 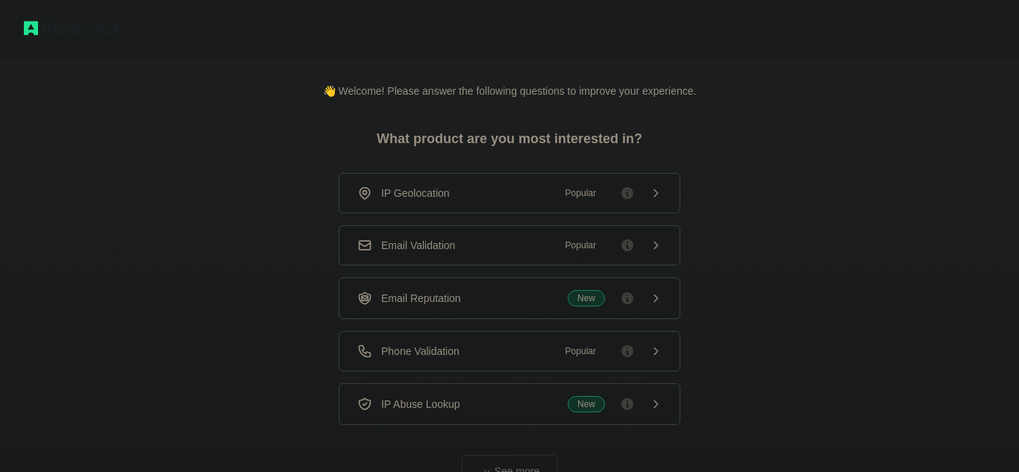 What do you see at coordinates (72, 28) in the screenshot?
I see `img: Abstract logo` at bounding box center [72, 28].